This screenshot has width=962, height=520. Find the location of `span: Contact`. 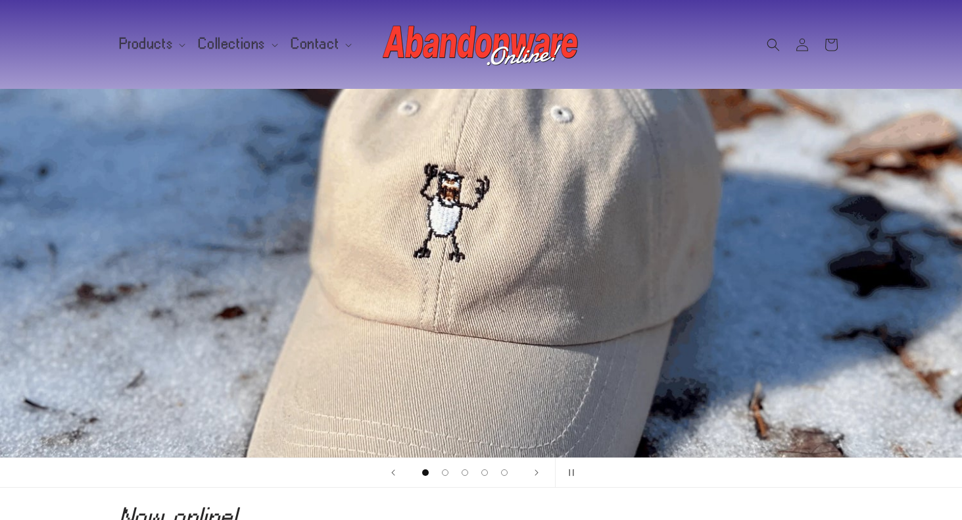

span: Contact is located at coordinates (315, 44).